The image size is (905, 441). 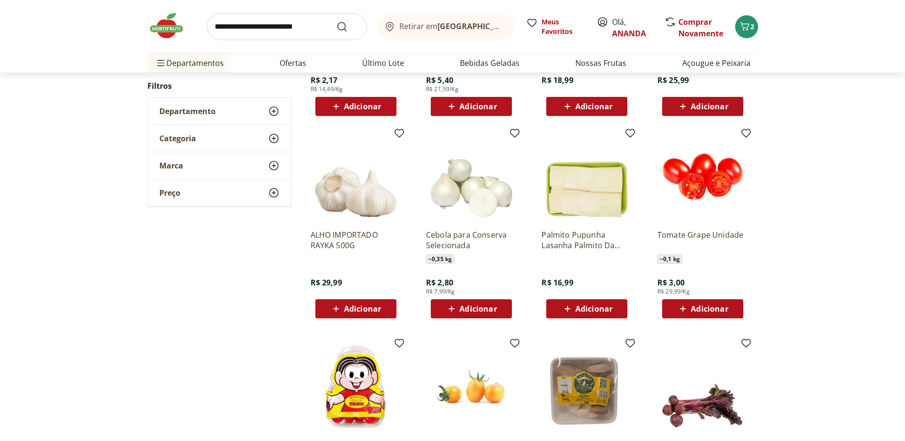 I want to click on button: Departamento, so click(x=220, y=111).